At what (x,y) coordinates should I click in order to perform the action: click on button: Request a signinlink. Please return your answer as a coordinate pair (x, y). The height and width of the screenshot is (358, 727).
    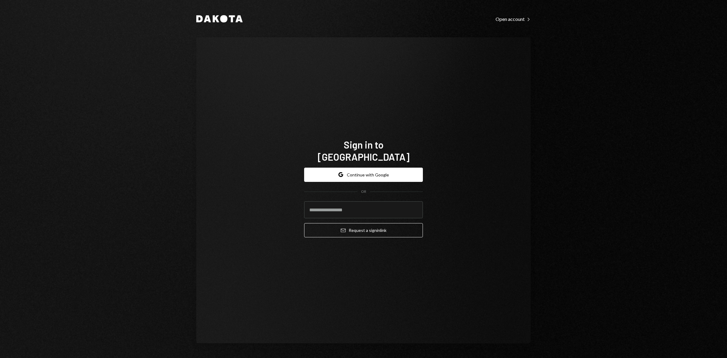
    Looking at the image, I should click on (363, 230).